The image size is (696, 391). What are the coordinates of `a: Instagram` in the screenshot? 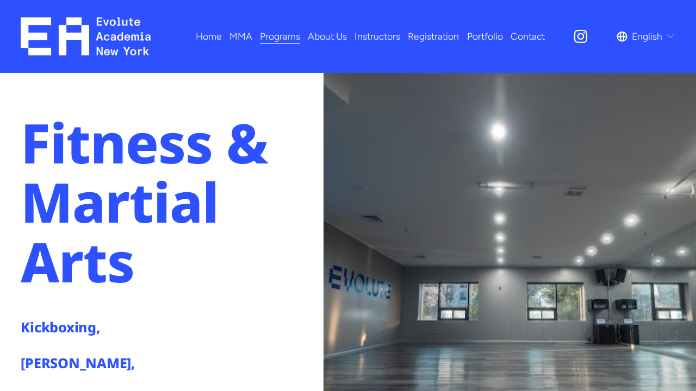 It's located at (581, 36).